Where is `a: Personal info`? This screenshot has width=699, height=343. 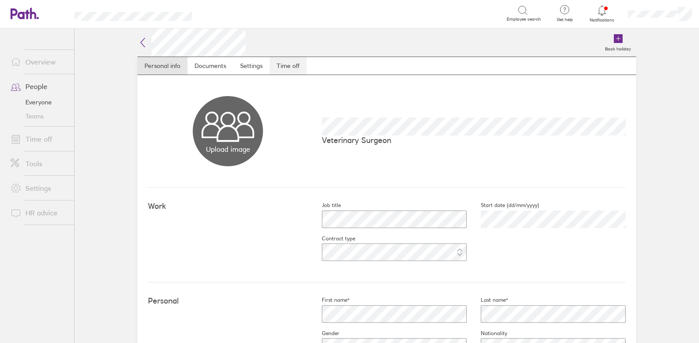 a: Personal info is located at coordinates (162, 66).